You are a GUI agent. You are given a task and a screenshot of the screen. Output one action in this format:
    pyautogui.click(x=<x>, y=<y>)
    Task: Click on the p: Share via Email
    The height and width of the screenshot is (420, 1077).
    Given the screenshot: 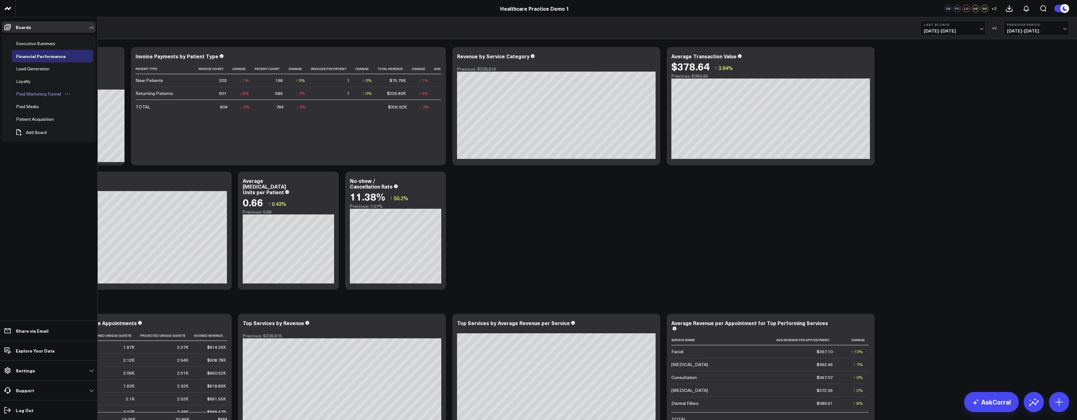 What is the action you would take?
    pyautogui.click(x=32, y=331)
    